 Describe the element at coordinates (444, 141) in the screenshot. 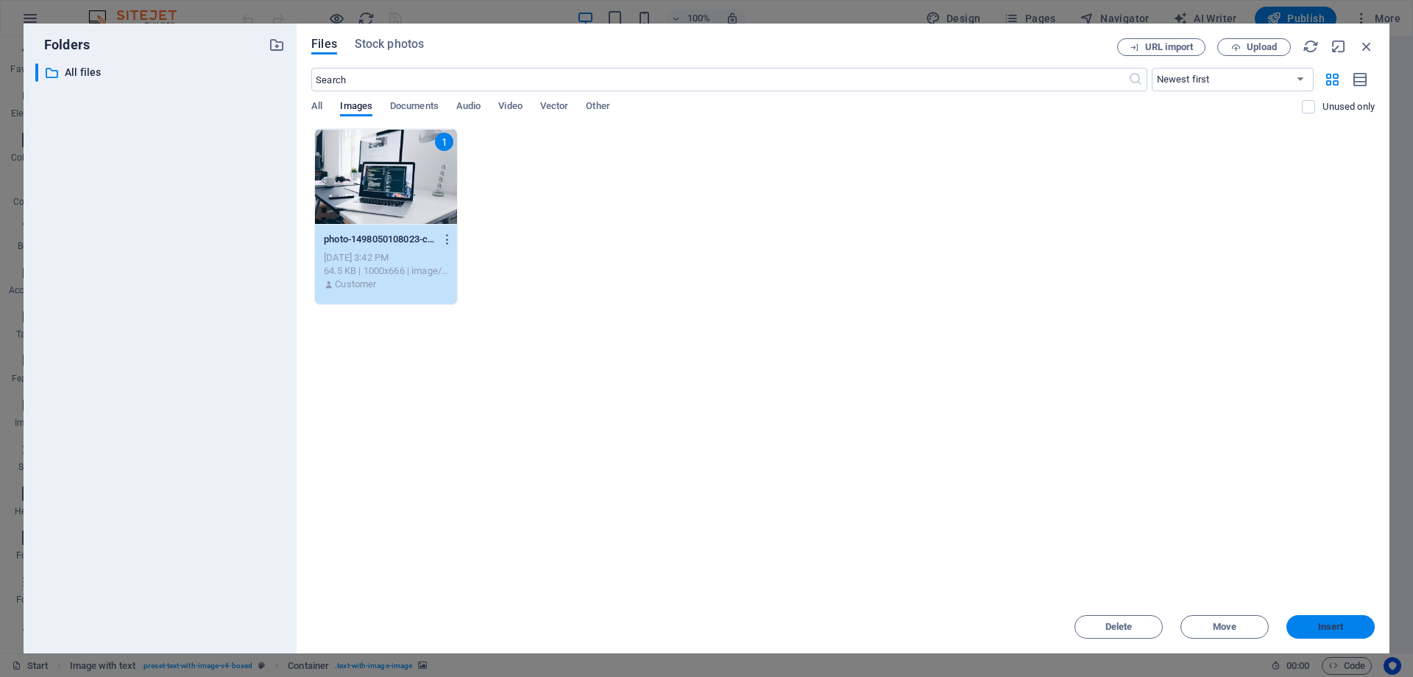

I see `div: 1` at that location.